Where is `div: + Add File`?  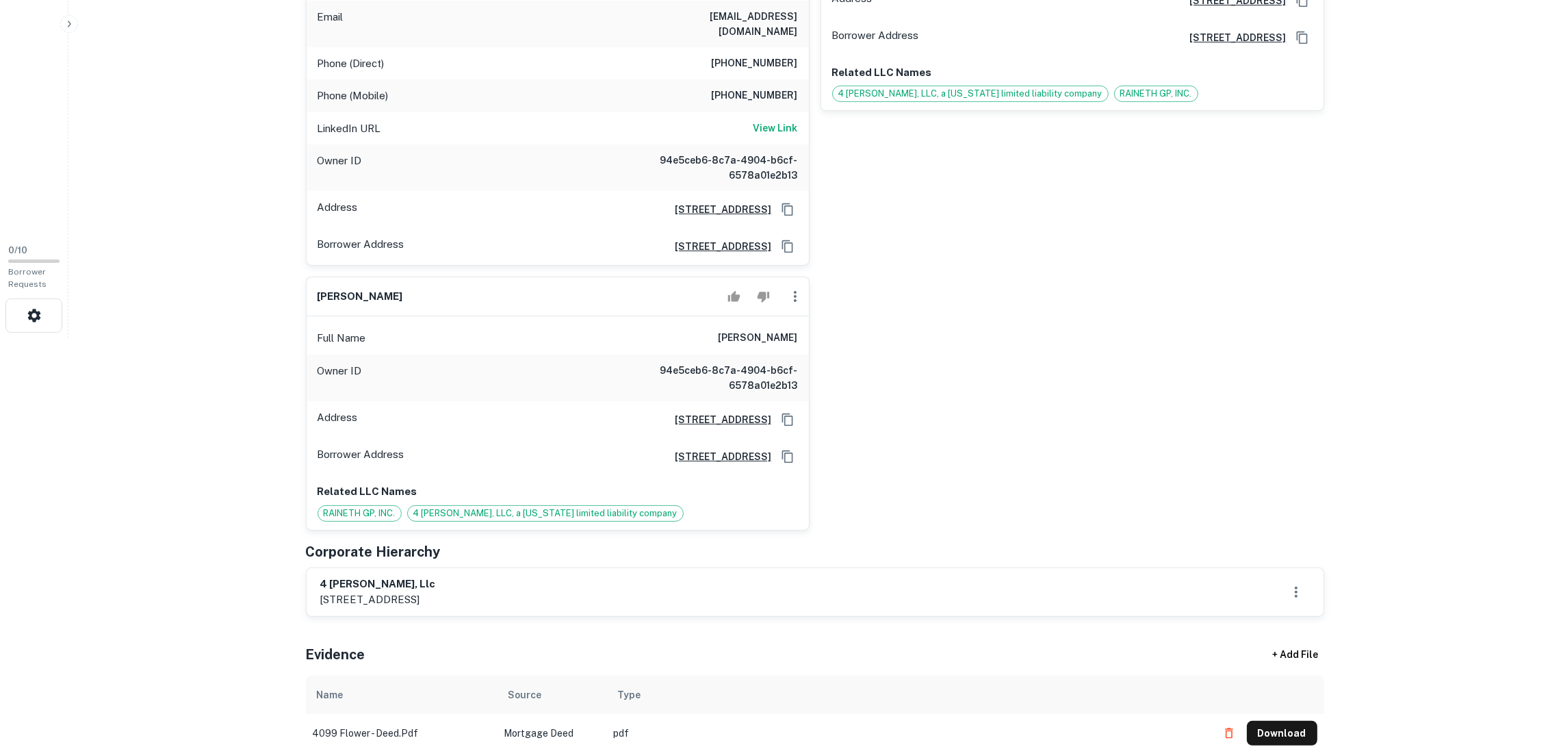
div: + Add File is located at coordinates (1296, 655).